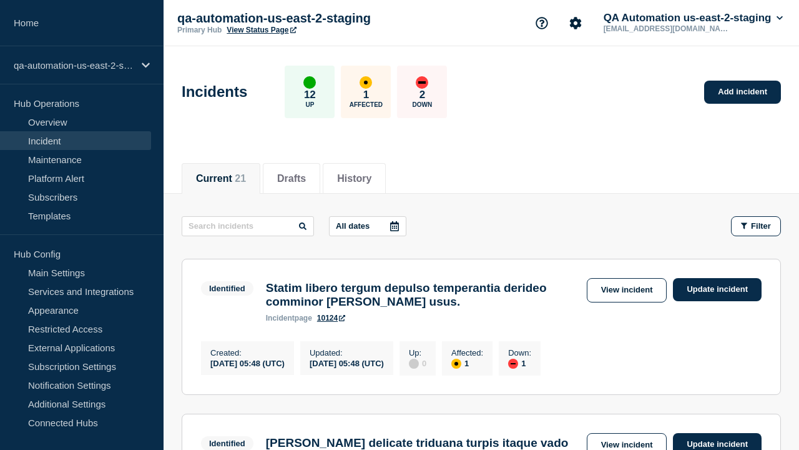 Image resolution: width=799 pixels, height=450 pixels. I want to click on p: Up :, so click(418, 352).